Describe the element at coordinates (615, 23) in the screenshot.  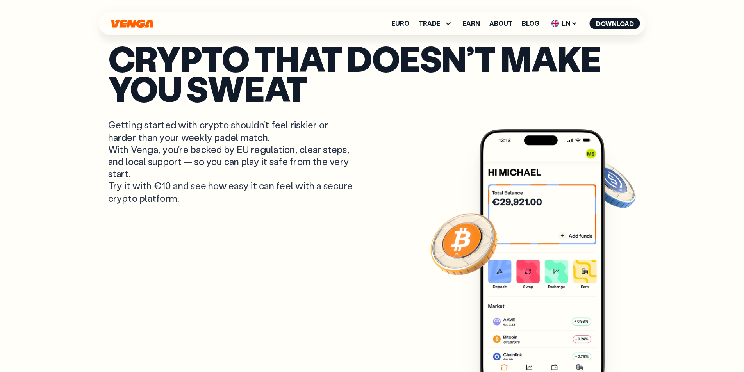
I see `a: Download` at that location.